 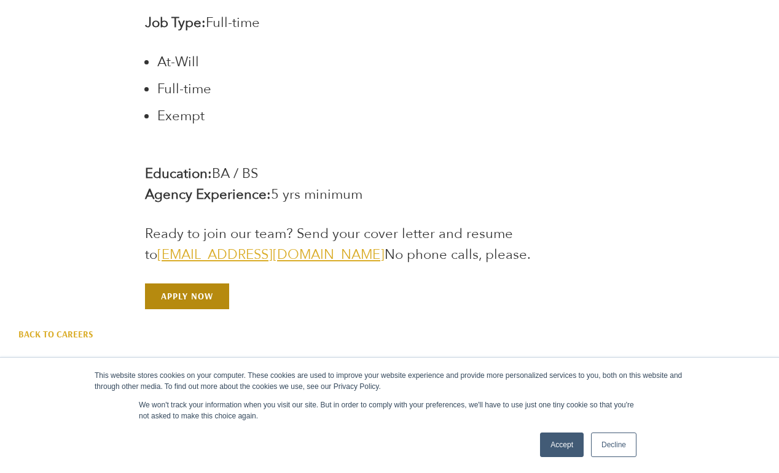 What do you see at coordinates (395, 116) in the screenshot?
I see `li: Exempt` at bounding box center [395, 116].